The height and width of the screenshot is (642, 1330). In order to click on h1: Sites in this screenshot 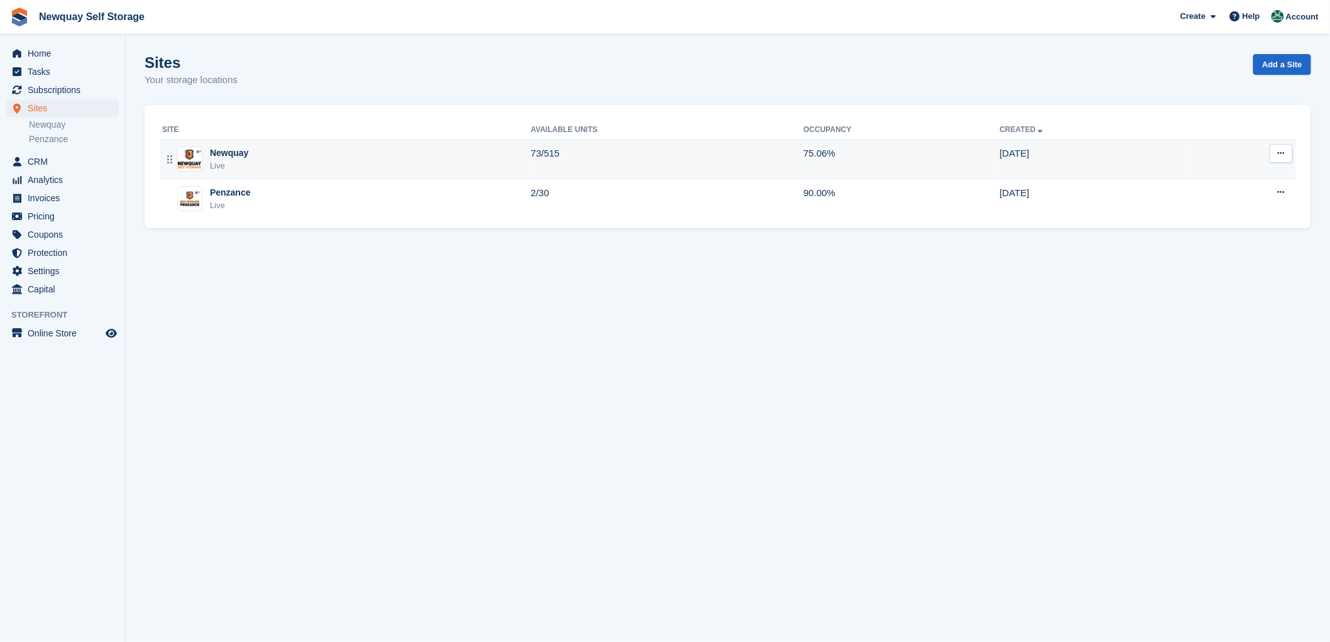, I will do `click(191, 62)`.